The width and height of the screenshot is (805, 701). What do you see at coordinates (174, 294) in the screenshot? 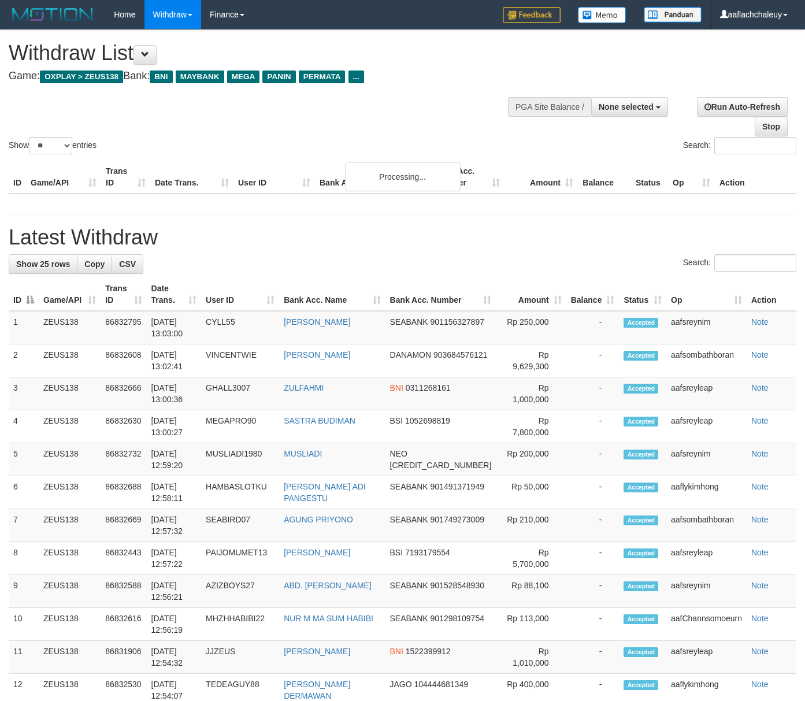
I see `th: Date Trans.: activate to sort column ascending` at bounding box center [174, 294].